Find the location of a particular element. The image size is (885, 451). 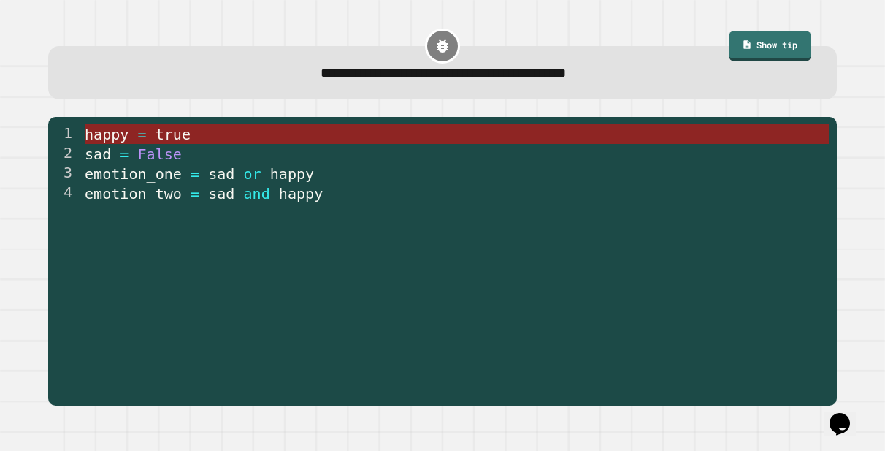

div: 2 is located at coordinates (65, 153).